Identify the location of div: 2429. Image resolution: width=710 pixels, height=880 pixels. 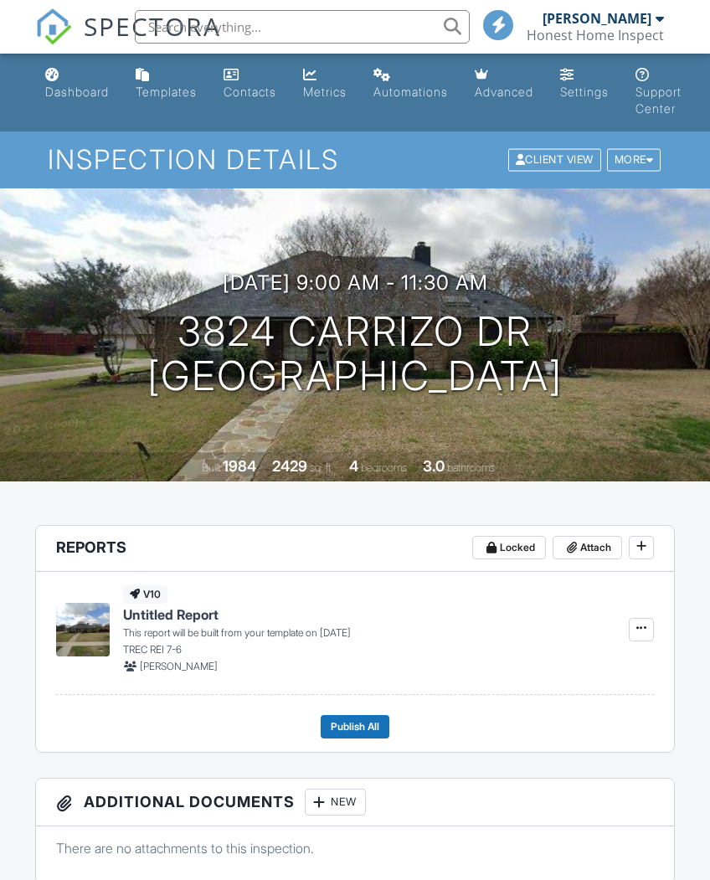
(290, 465).